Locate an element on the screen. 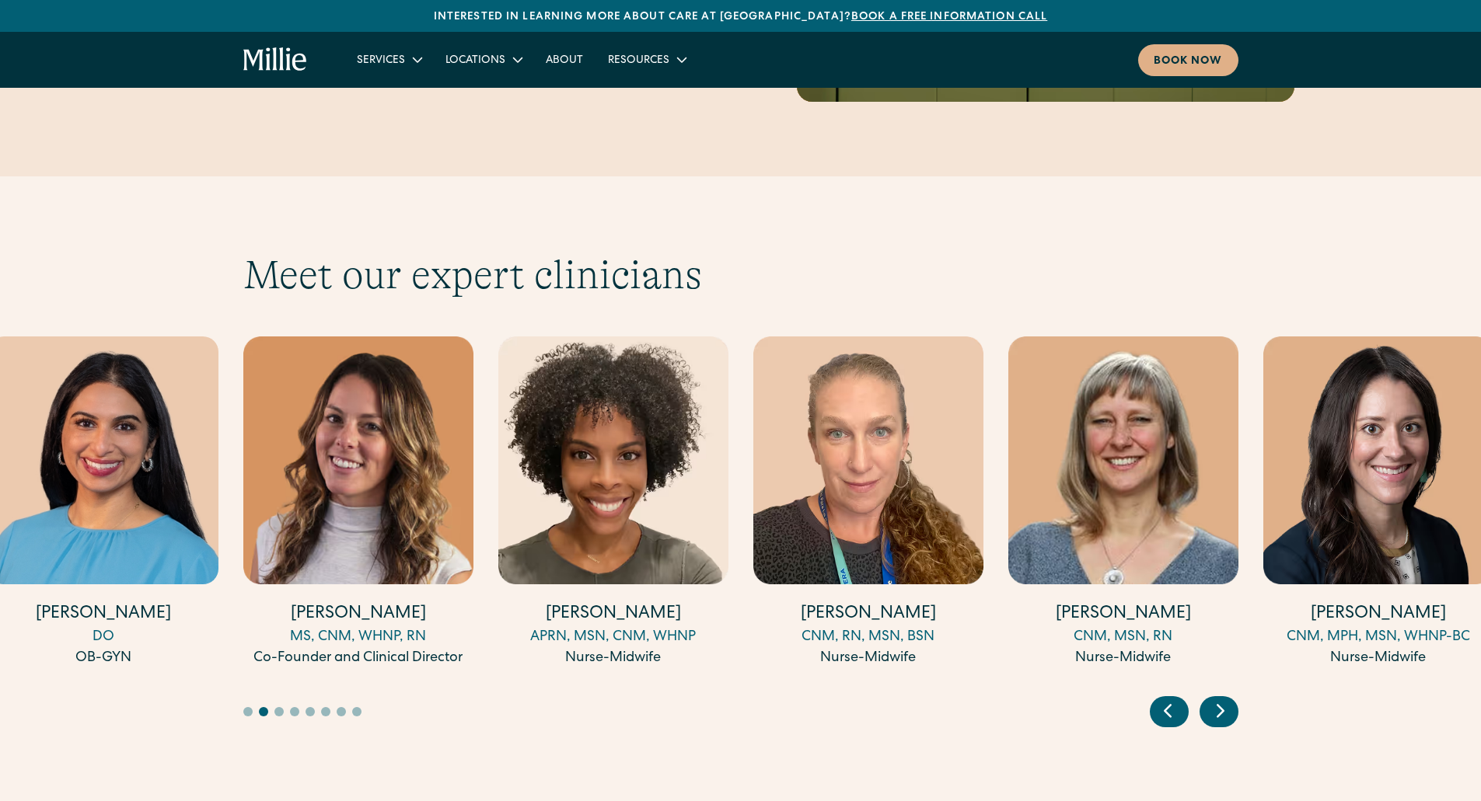 Image resolution: width=1481 pixels, height=801 pixels. div: 5 / 17 is located at coordinates (868, 504).